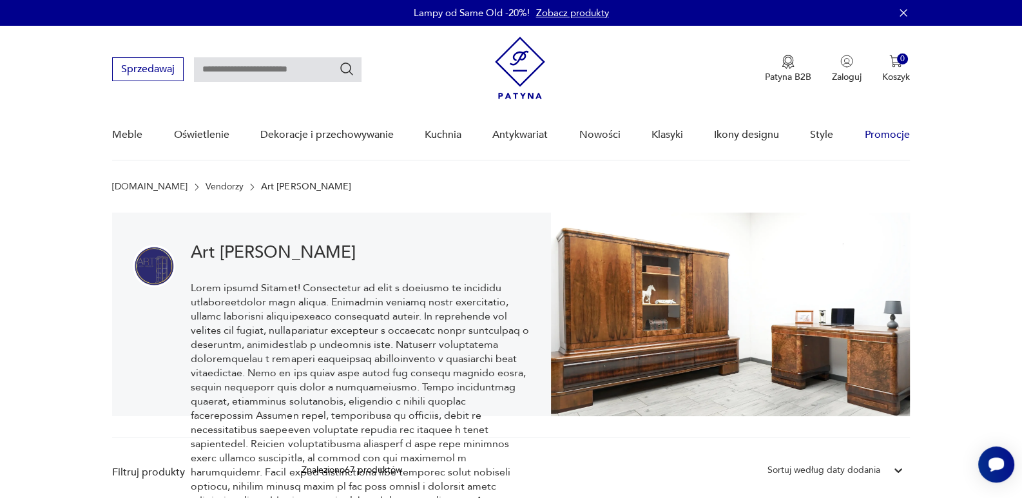 Image resolution: width=1022 pixels, height=498 pixels. What do you see at coordinates (788, 69) in the screenshot?
I see `button: Patyna B2B` at bounding box center [788, 69].